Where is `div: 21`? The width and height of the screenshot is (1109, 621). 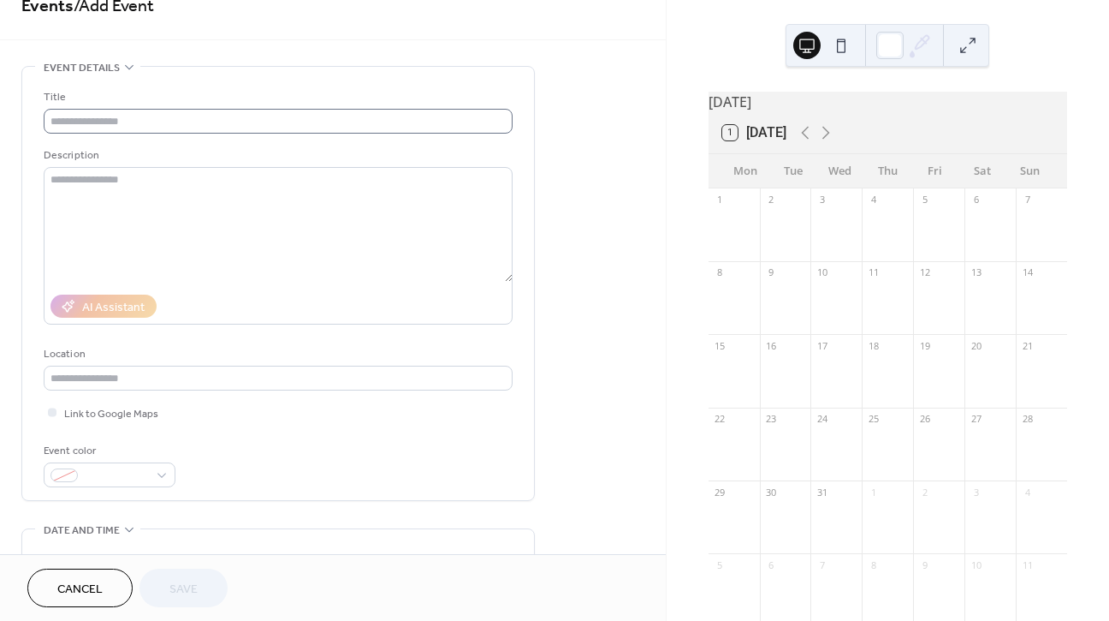 div: 21 is located at coordinates (1027, 345).